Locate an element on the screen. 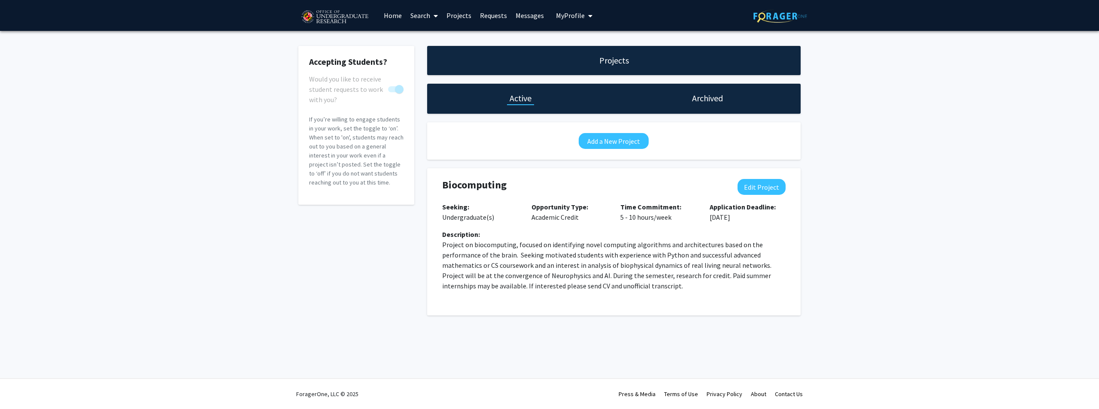 Image resolution: width=1099 pixels, height=409 pixels. img: University of Maryland Logo is located at coordinates (334, 17).